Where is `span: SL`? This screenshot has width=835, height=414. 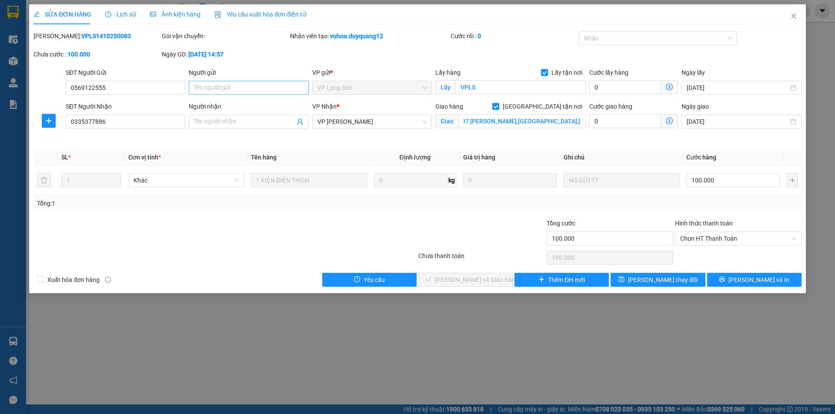
span: SL is located at coordinates (65, 157).